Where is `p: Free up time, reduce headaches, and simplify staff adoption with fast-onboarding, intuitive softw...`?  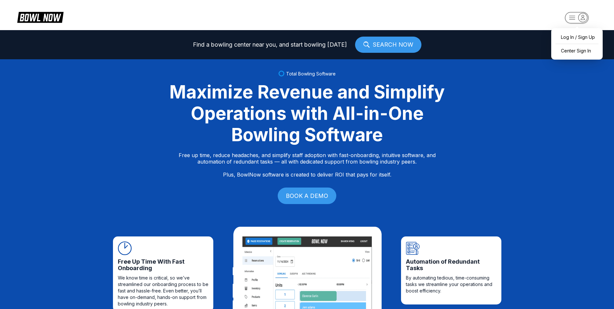
p: Free up time, reduce headaches, and simplify staff adoption with fast-onboarding, intuitive softw... is located at coordinates (307, 165).